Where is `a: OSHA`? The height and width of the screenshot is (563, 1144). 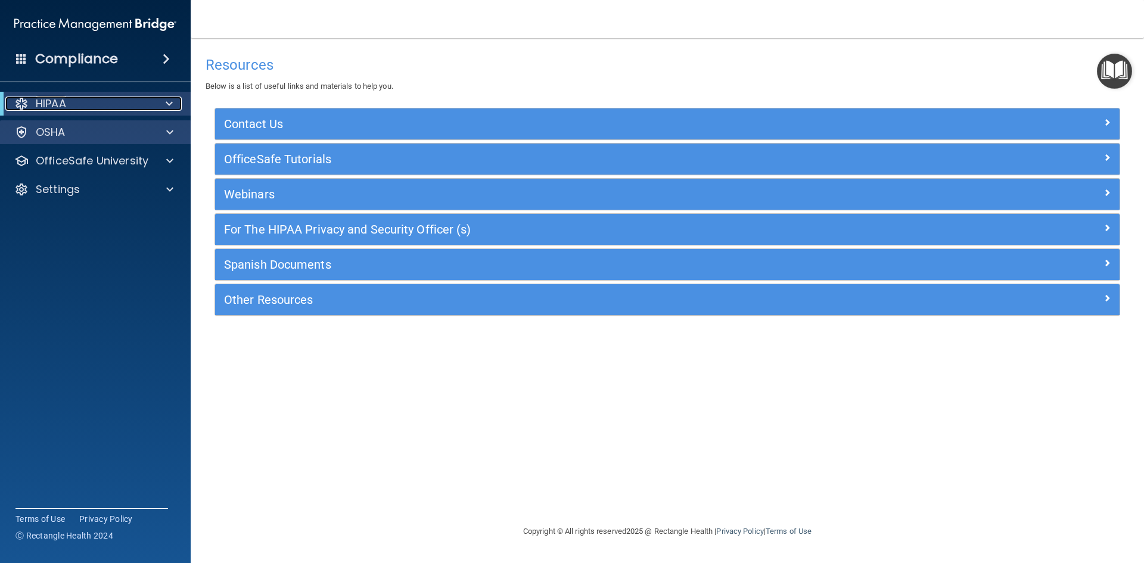 a: OSHA is located at coordinates (94, 132).